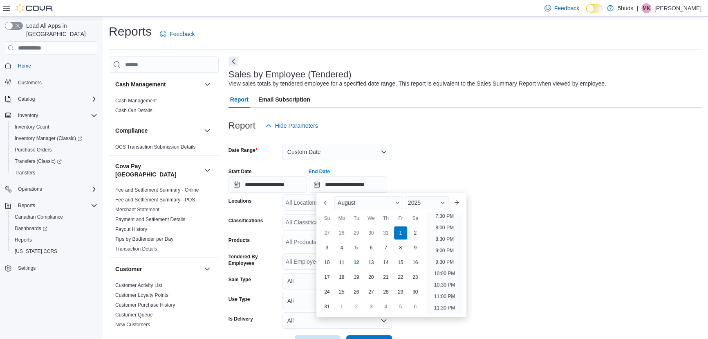  I want to click on a: Inventory Manager (Classic), so click(54, 138).